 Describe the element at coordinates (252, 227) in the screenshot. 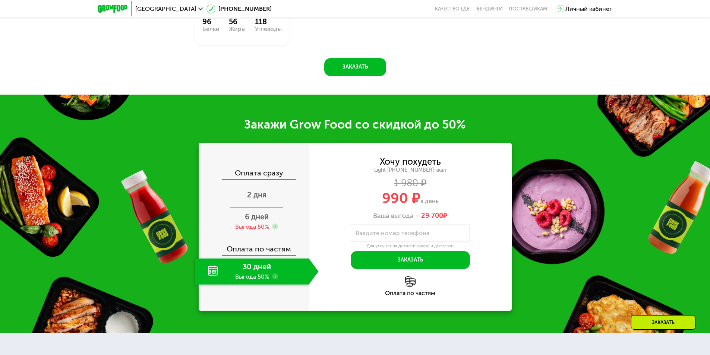

I see `div: Выгода 50%` at that location.